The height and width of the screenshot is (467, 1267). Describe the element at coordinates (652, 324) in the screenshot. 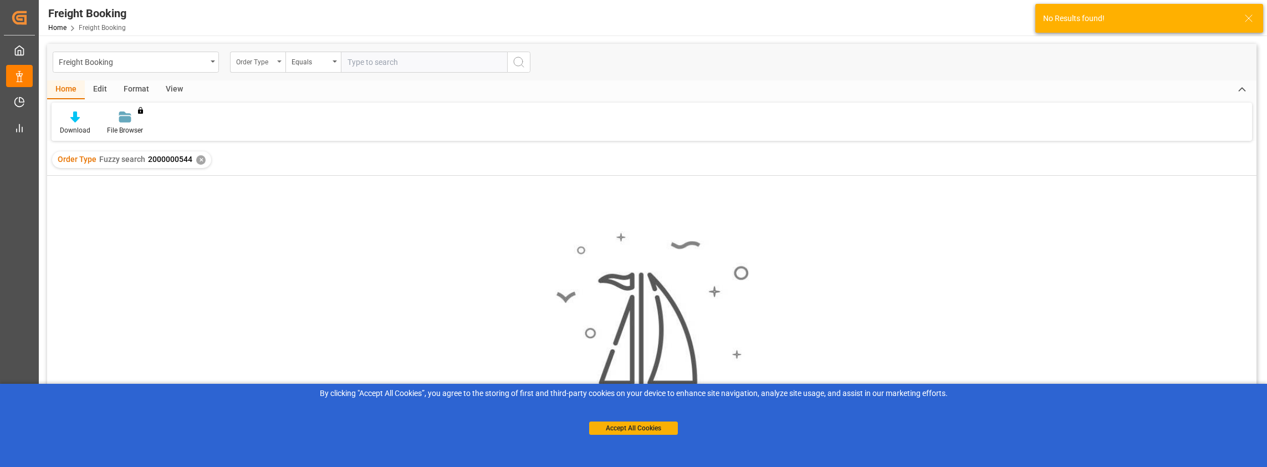

I see `img: smooth_sailing.jpeg` at that location.